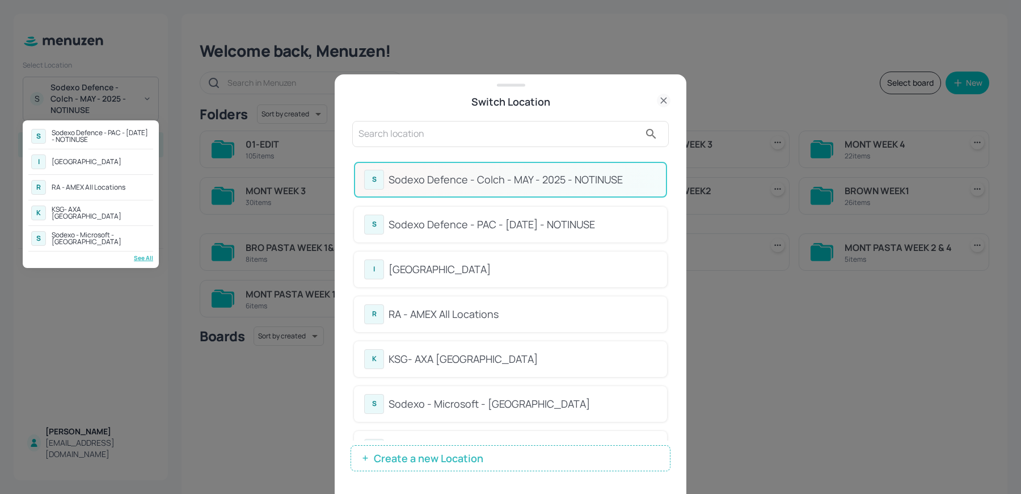 This screenshot has height=494, width=1021. What do you see at coordinates (91, 258) in the screenshot?
I see `div: See All` at bounding box center [91, 258].